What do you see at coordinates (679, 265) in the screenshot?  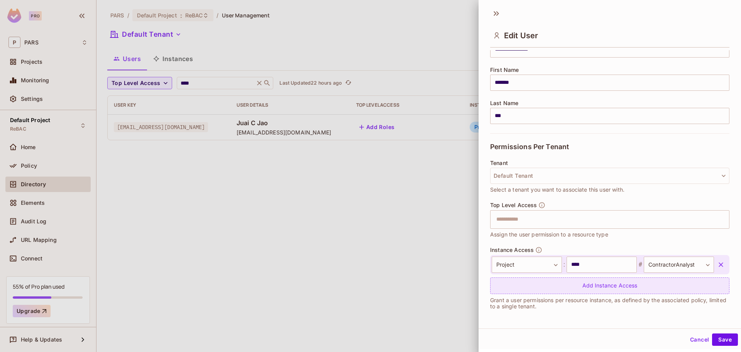 I see `div: ContractorAnalyst` at bounding box center [679, 265].